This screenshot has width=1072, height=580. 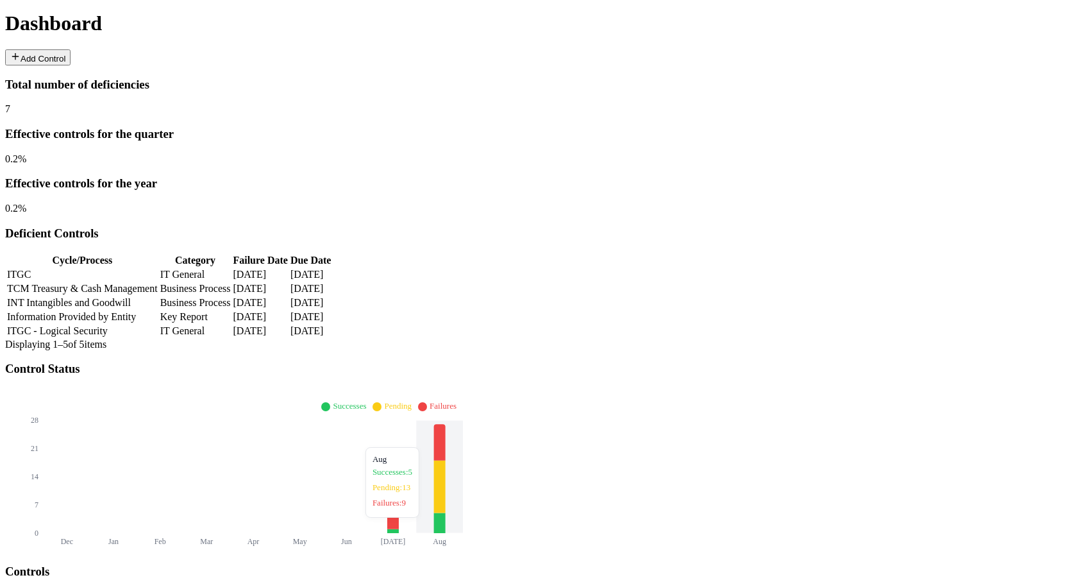 I want to click on tspan: 28, so click(x=35, y=420).